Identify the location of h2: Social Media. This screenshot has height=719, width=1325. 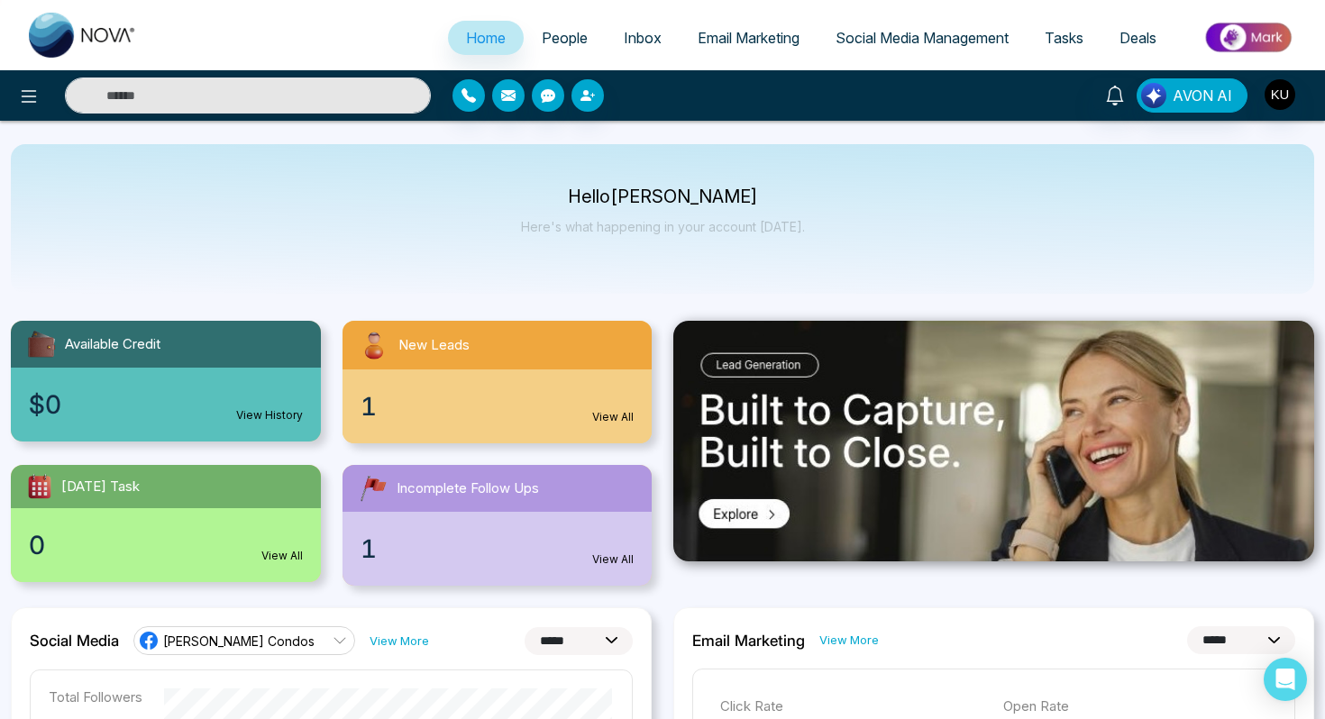
(74, 641).